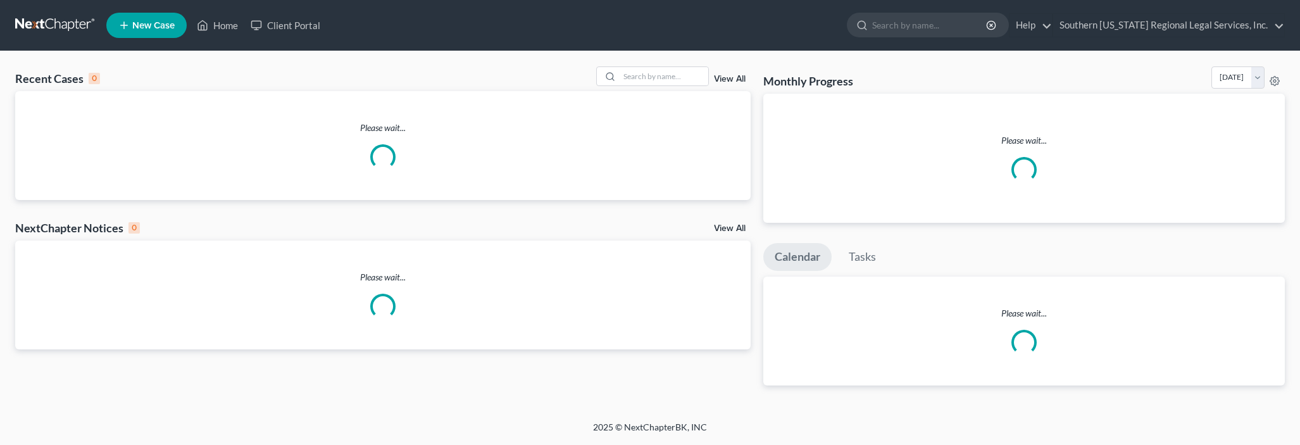  Describe the element at coordinates (153, 25) in the screenshot. I see `span: New Case` at that location.